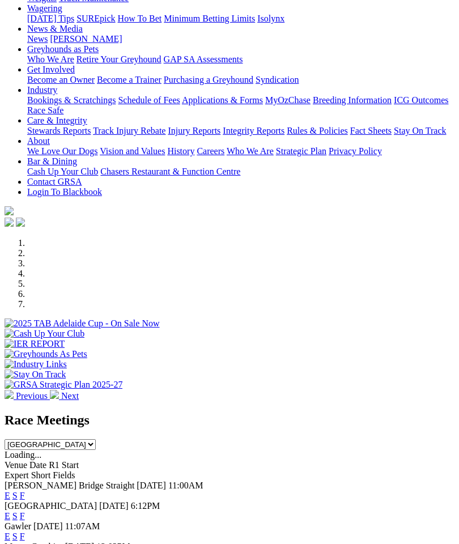 This screenshot has height=544, width=459. What do you see at coordinates (16, 475) in the screenshot?
I see `span: Expert` at bounding box center [16, 475].